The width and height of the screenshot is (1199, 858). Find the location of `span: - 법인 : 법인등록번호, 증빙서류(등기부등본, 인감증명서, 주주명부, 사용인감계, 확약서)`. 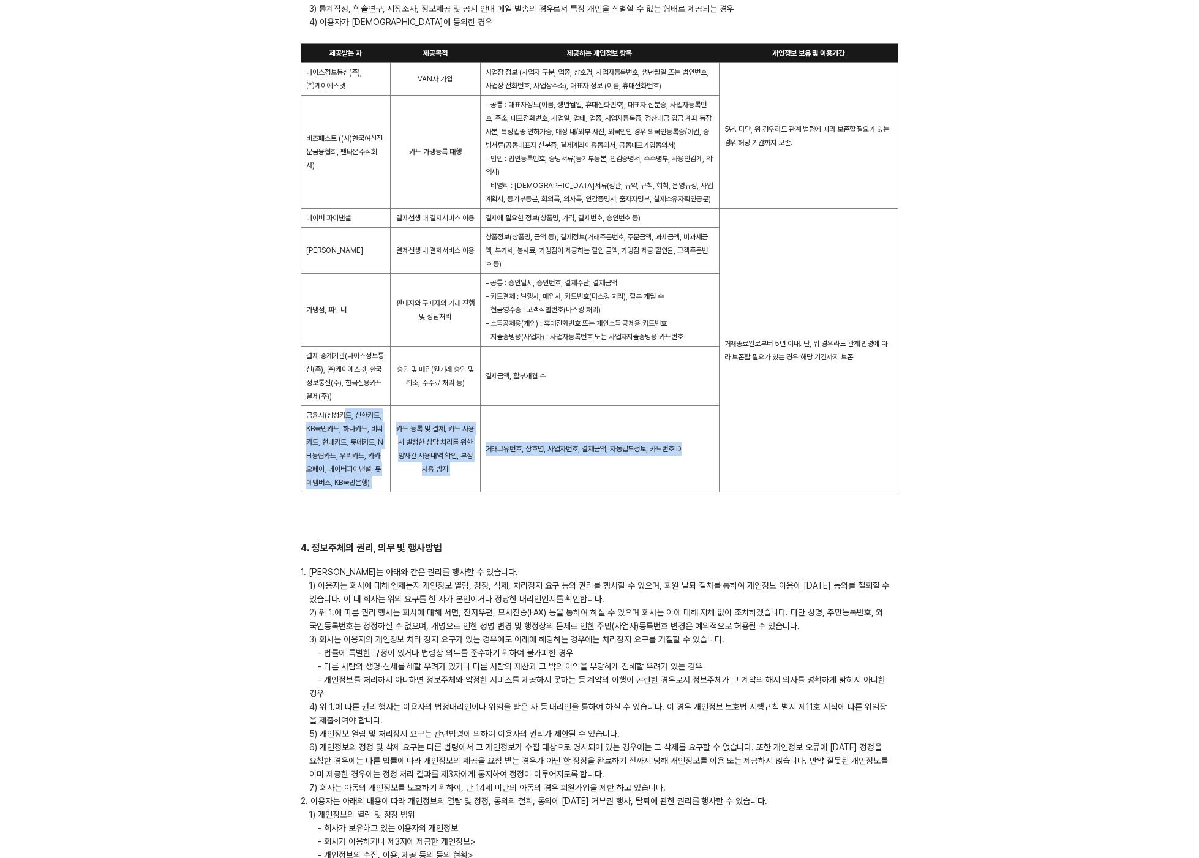

span: - 법인 : 법인등록번호, 증빙서류(등기부등본, 인감증명서, 주주명부, 사용인감계, 확약서) is located at coordinates (599, 165).